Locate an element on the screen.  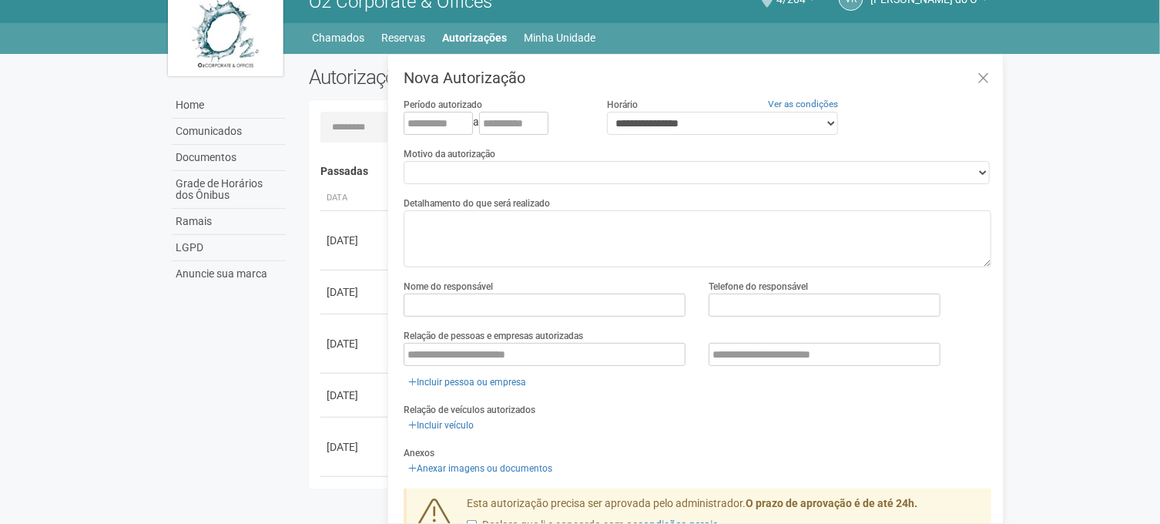
div: a is located at coordinates (494, 123).